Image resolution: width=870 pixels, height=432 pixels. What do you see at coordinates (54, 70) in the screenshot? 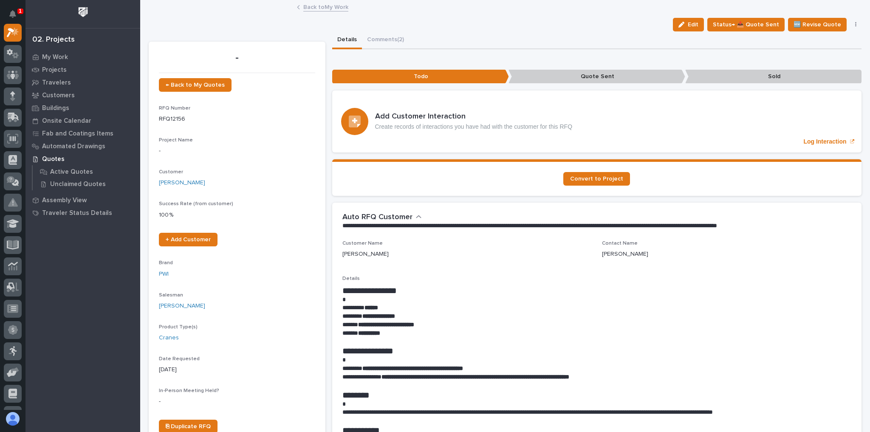
I see `p: Projects` at bounding box center [54, 70].